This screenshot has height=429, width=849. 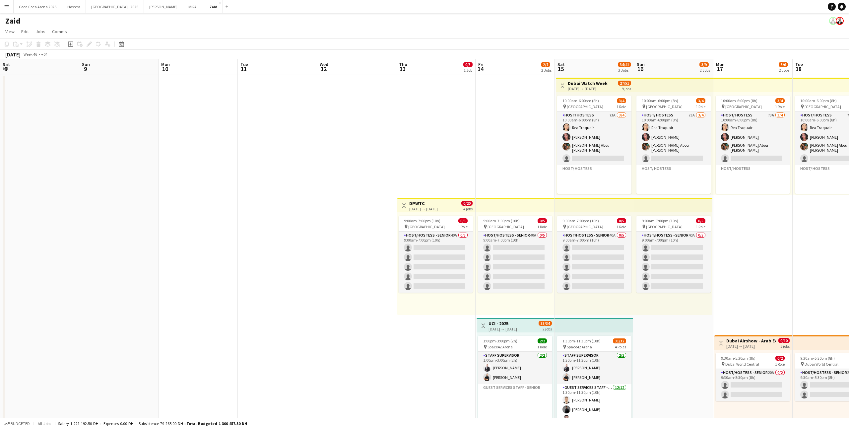 I want to click on span: 16, so click(x=640, y=69).